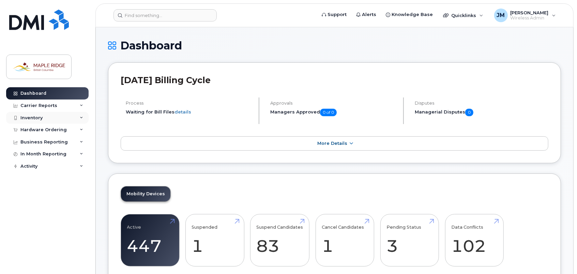 The width and height of the screenshot is (577, 274). Describe the element at coordinates (334, 45) in the screenshot. I see `h1: Dashboard` at that location.